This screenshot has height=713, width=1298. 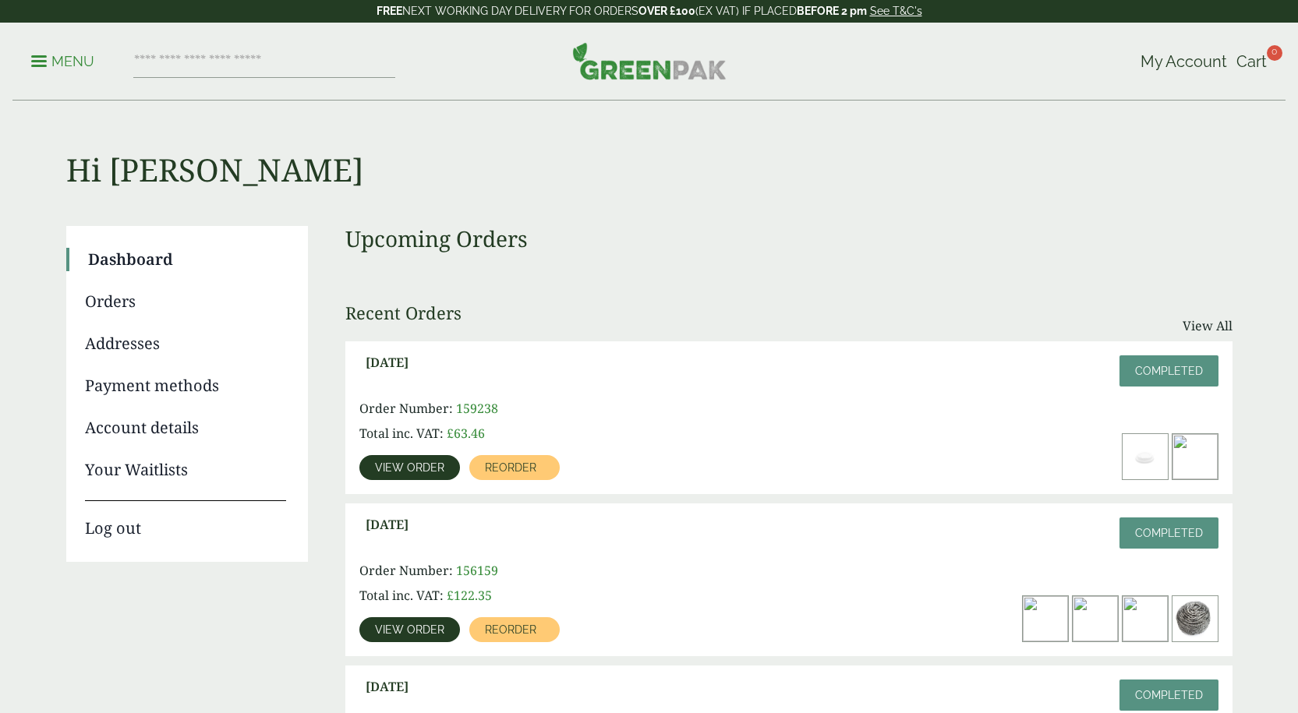 I want to click on span: 0, so click(x=1275, y=53).